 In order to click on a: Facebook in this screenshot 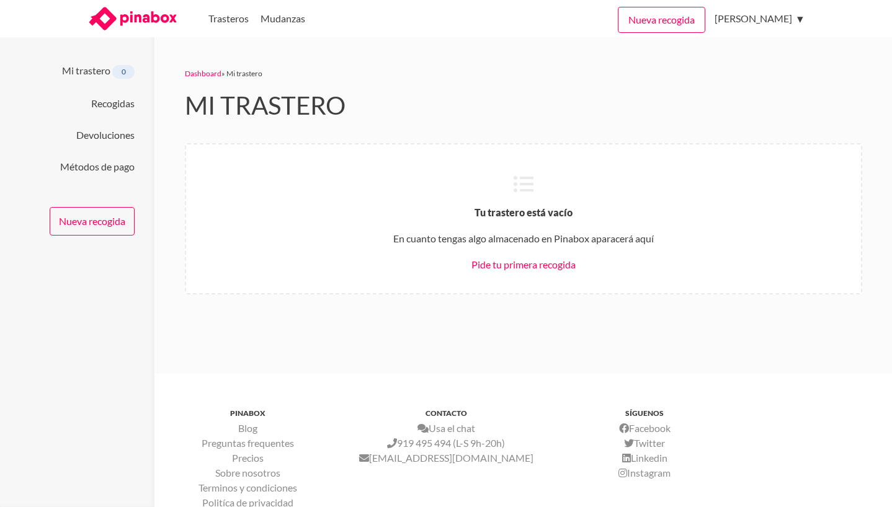, I will do `click(644, 428)`.